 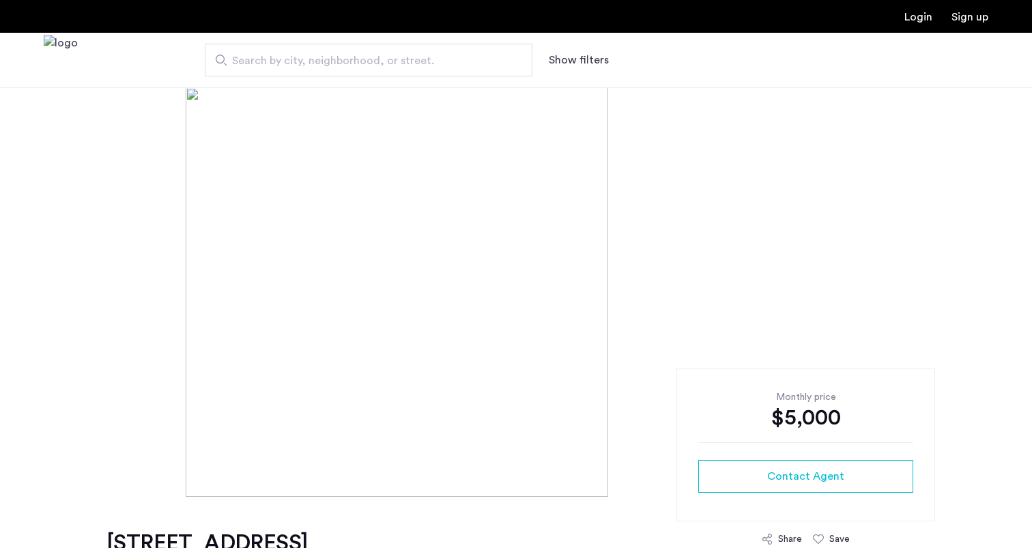 I want to click on a: Login, so click(x=918, y=17).